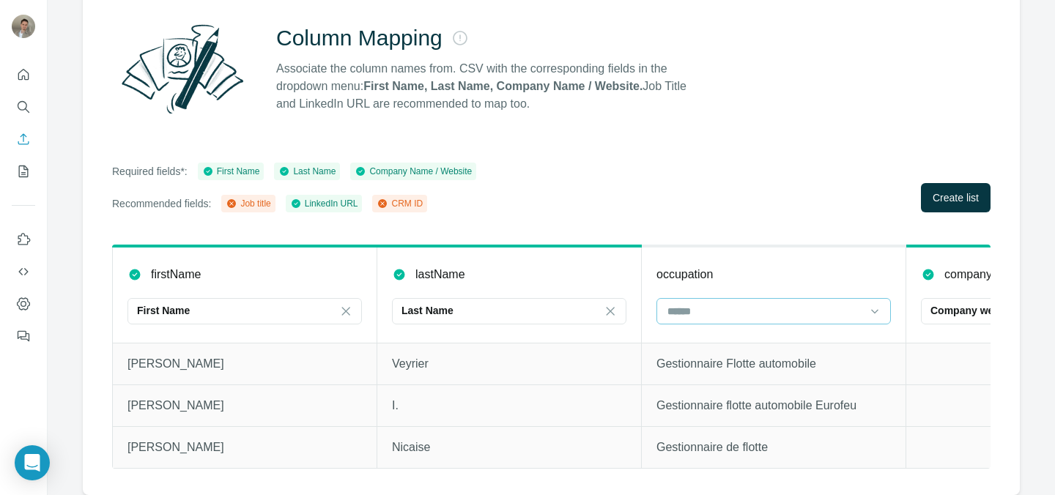 Image resolution: width=1055 pixels, height=495 pixels. I want to click on button: Use Surfe API, so click(23, 272).